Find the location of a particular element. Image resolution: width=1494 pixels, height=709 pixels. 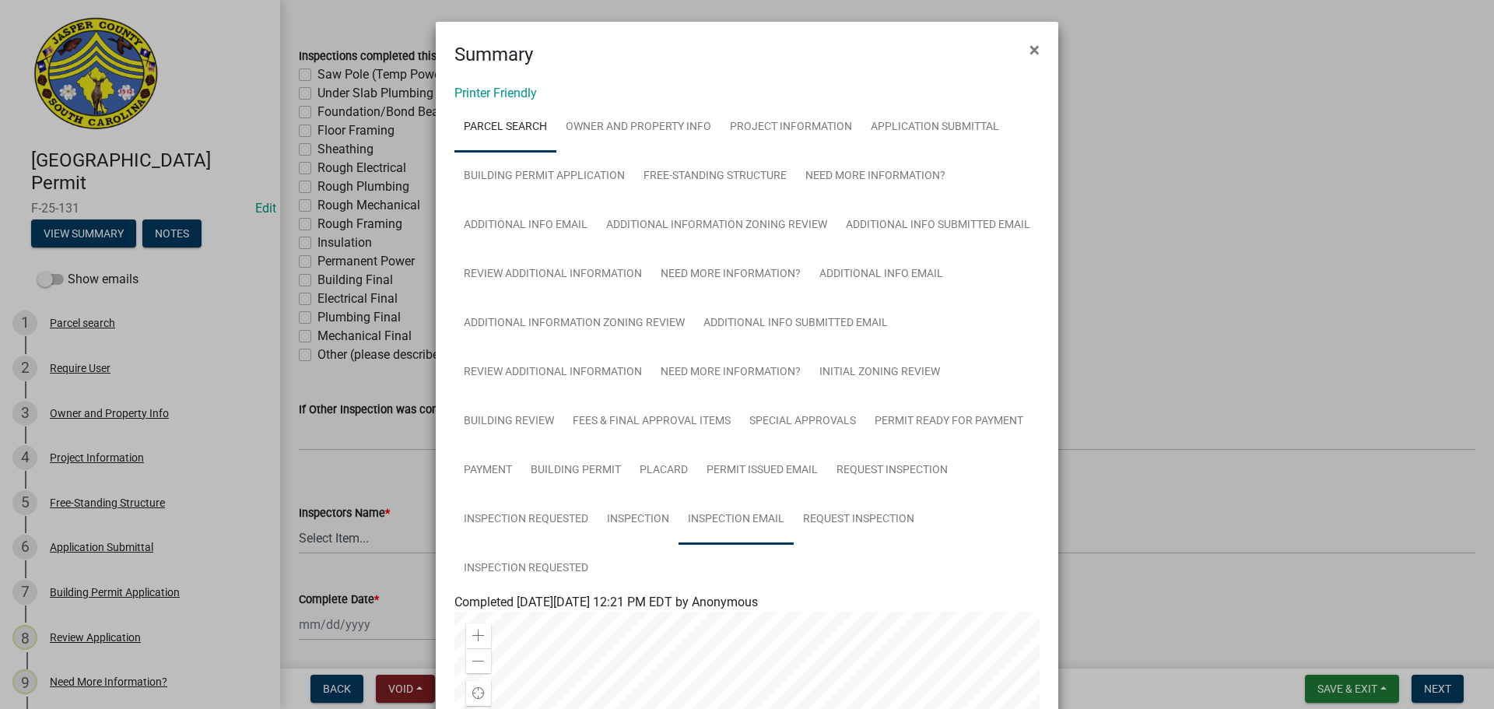

a: Owner and Property Info is located at coordinates (638, 128).